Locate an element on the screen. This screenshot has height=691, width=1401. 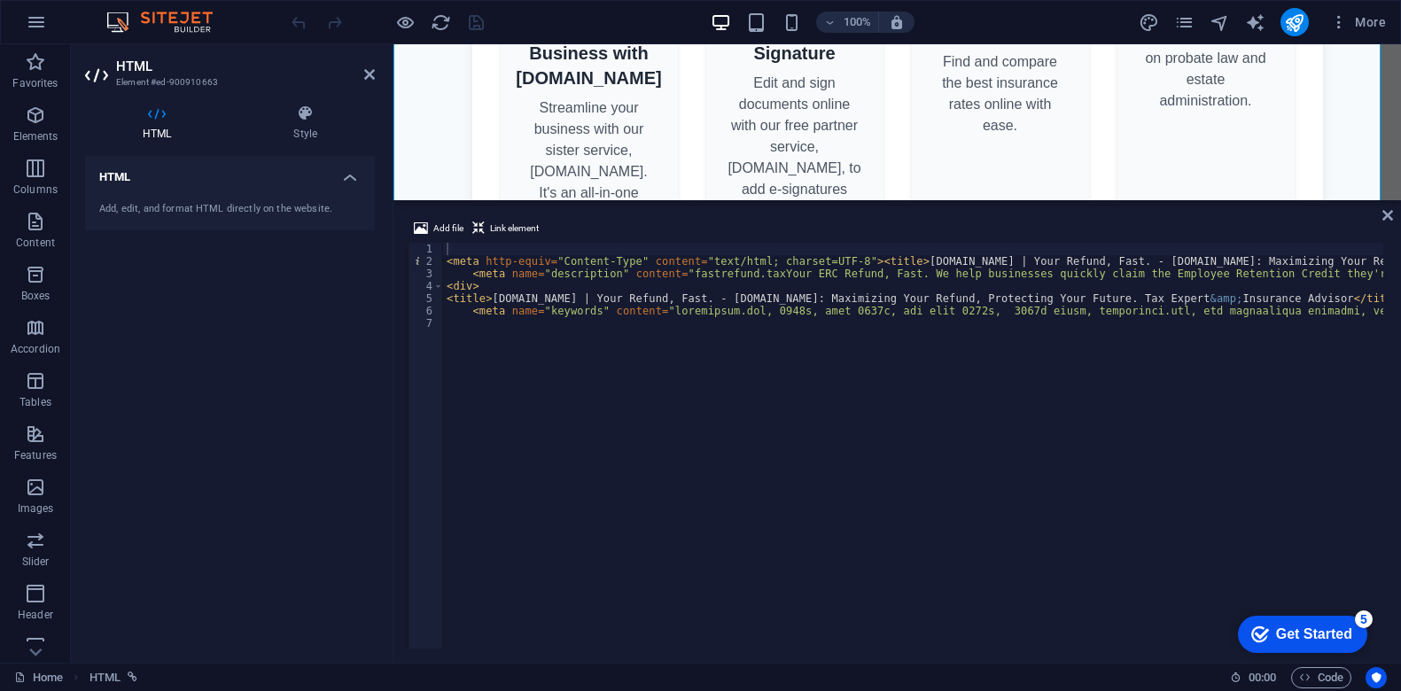
div: 4 is located at coordinates (426, 286).